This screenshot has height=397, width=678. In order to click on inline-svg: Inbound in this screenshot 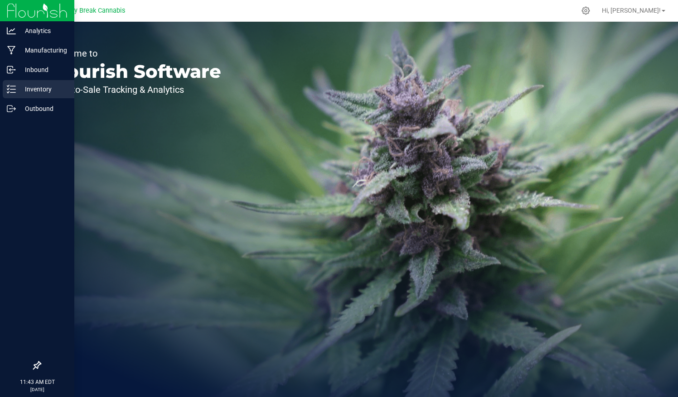, I will do `click(11, 70)`.